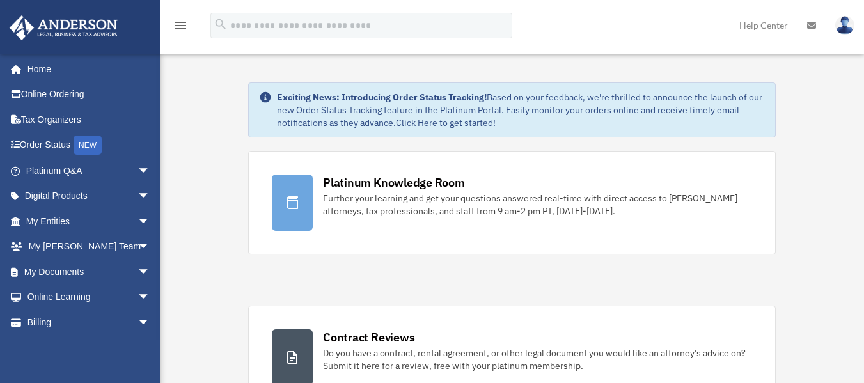 This screenshot has width=864, height=383. Describe the element at coordinates (89, 322) in the screenshot. I see `a: Billingarrow_drop_down` at that location.